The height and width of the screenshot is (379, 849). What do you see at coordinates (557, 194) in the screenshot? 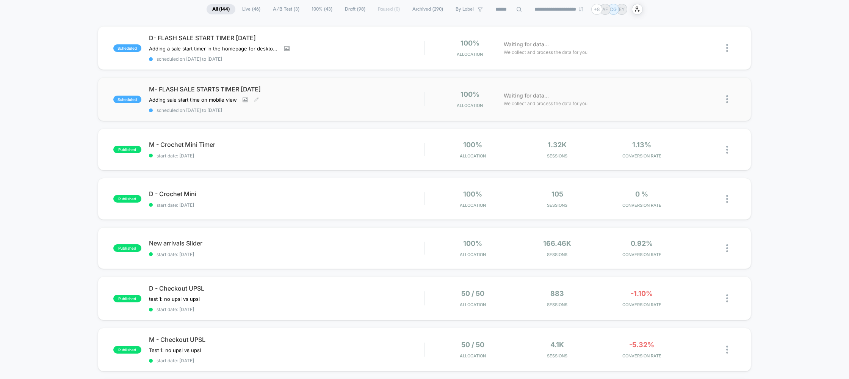
I see `span: 105` at bounding box center [557, 194].